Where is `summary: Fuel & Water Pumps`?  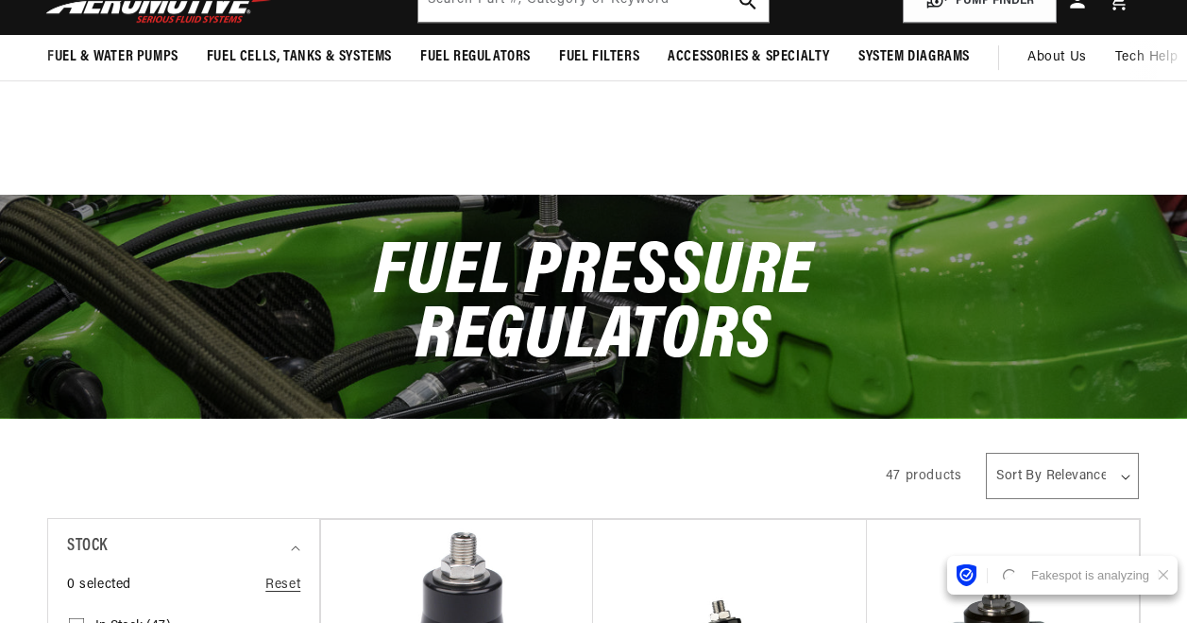
summary: Fuel & Water Pumps is located at coordinates (112, 57).